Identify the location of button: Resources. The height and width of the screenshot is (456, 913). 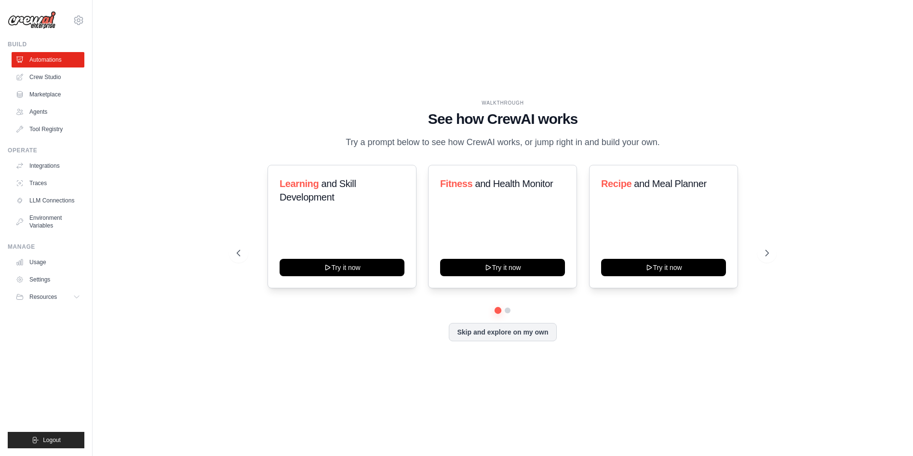
(48, 297).